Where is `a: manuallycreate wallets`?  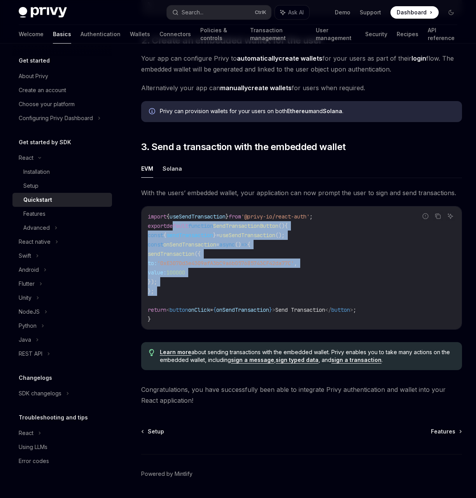
a: manuallycreate wallets is located at coordinates (256, 88).